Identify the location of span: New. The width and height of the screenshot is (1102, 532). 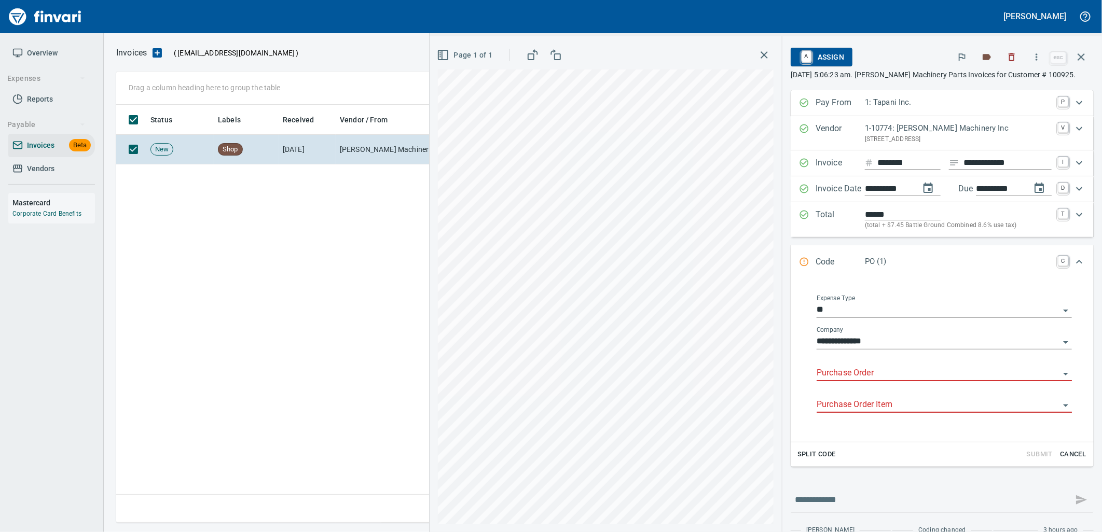
(162, 149).